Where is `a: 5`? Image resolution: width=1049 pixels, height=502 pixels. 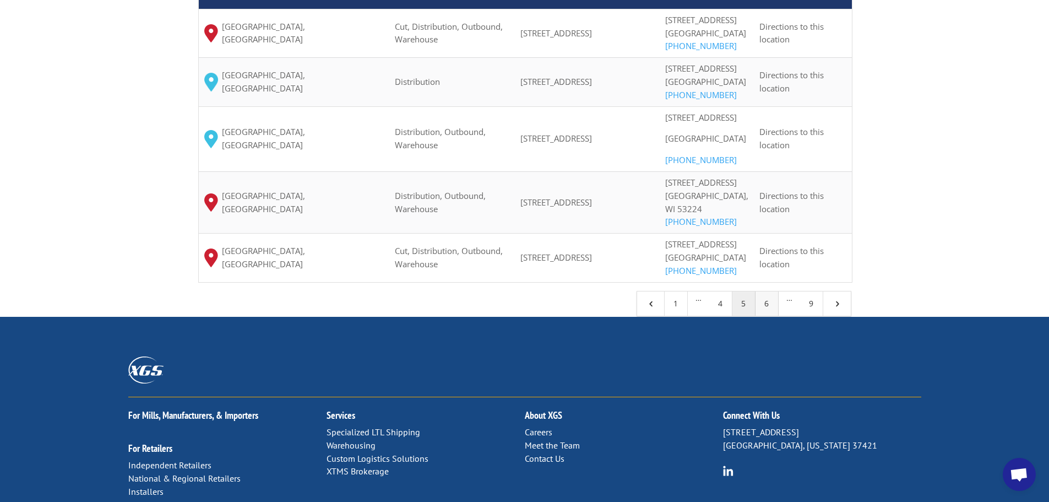 a: 5 is located at coordinates (744, 303).